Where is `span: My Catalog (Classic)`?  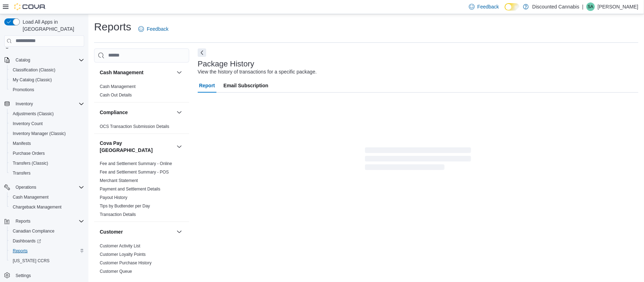
span: My Catalog (Classic) is located at coordinates (32, 80).